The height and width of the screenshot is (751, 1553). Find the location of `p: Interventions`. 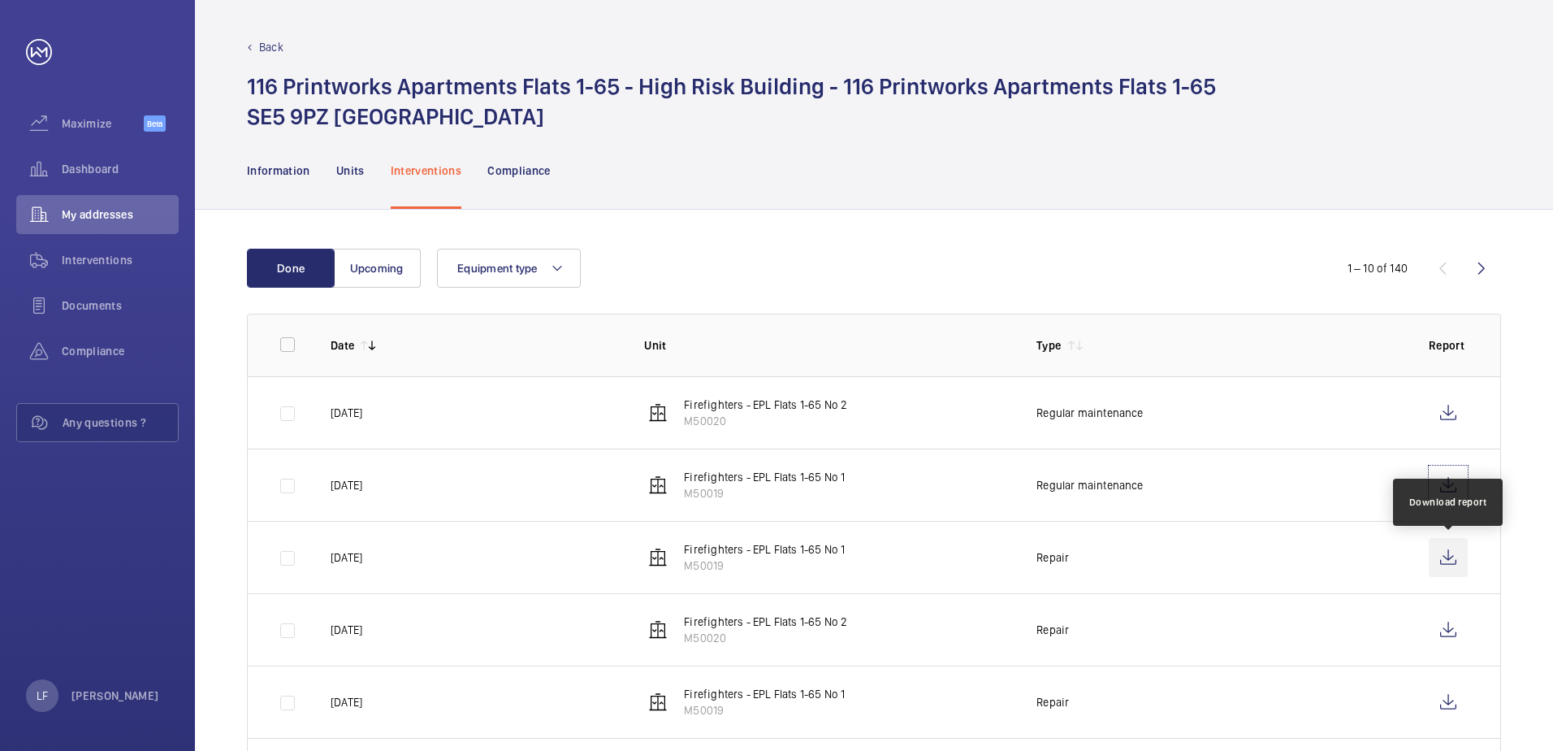

p: Interventions is located at coordinates (426, 171).